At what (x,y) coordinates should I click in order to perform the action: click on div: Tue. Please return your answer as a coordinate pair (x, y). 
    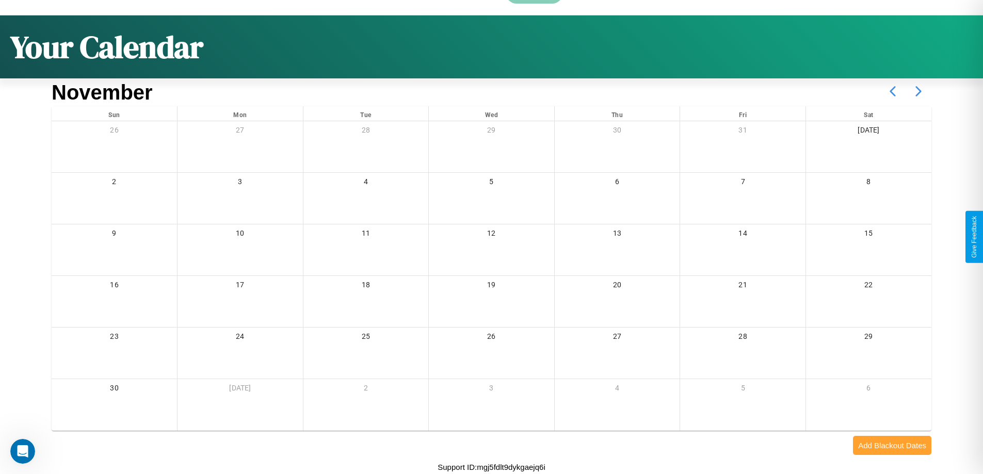
    Looking at the image, I should click on (366, 114).